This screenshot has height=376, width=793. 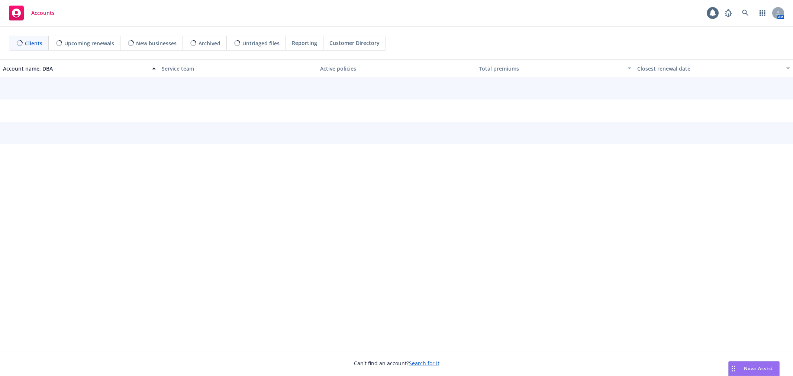 I want to click on div: Drag to move, so click(x=733, y=369).